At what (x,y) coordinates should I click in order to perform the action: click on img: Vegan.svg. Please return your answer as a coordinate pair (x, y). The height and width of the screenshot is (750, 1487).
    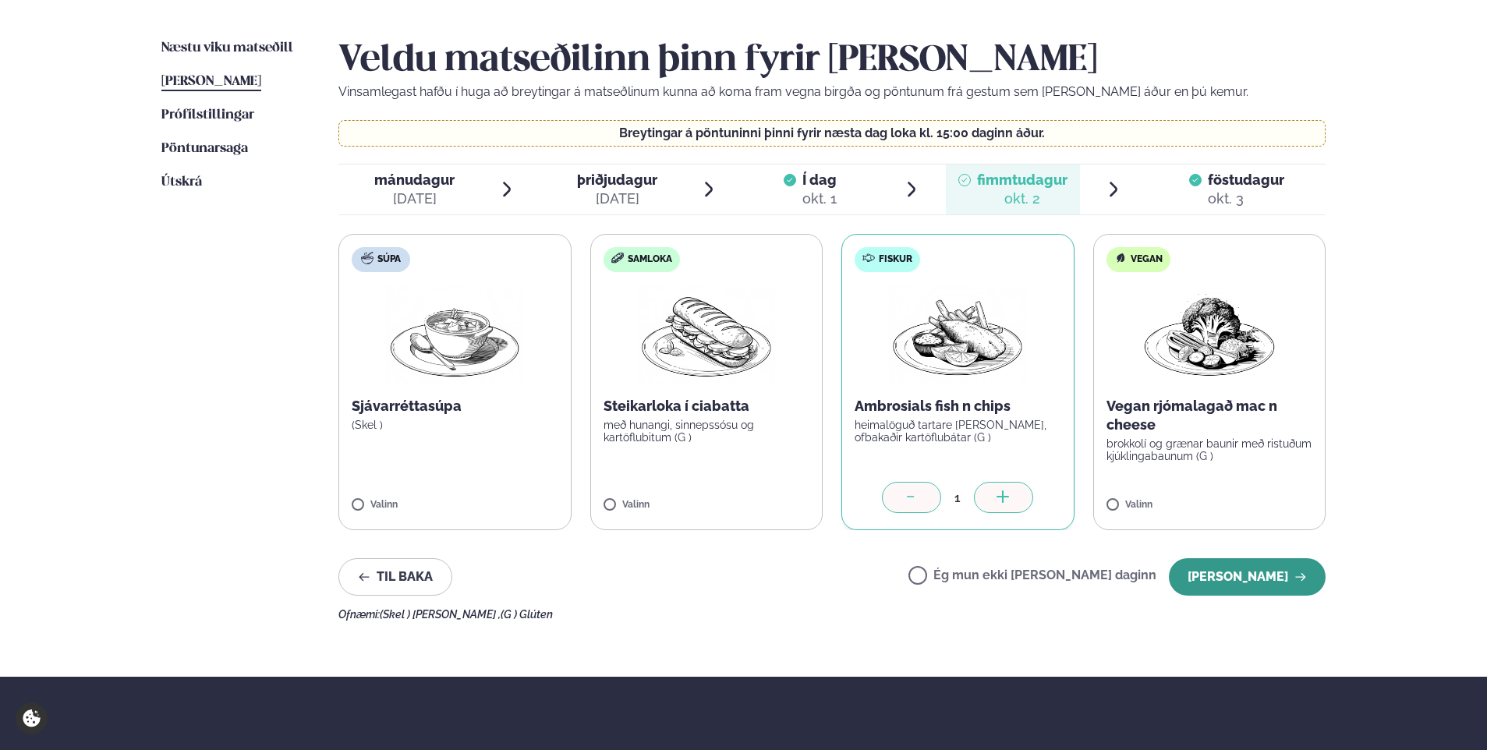
    Looking at the image, I should click on (1121, 258).